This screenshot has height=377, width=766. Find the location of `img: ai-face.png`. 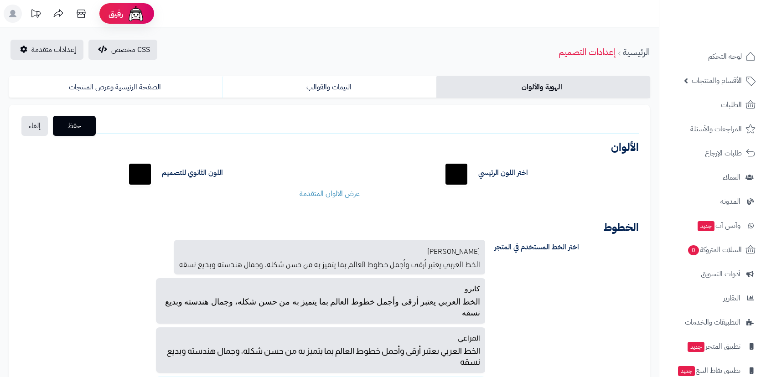

img: ai-face.png is located at coordinates (136, 14).